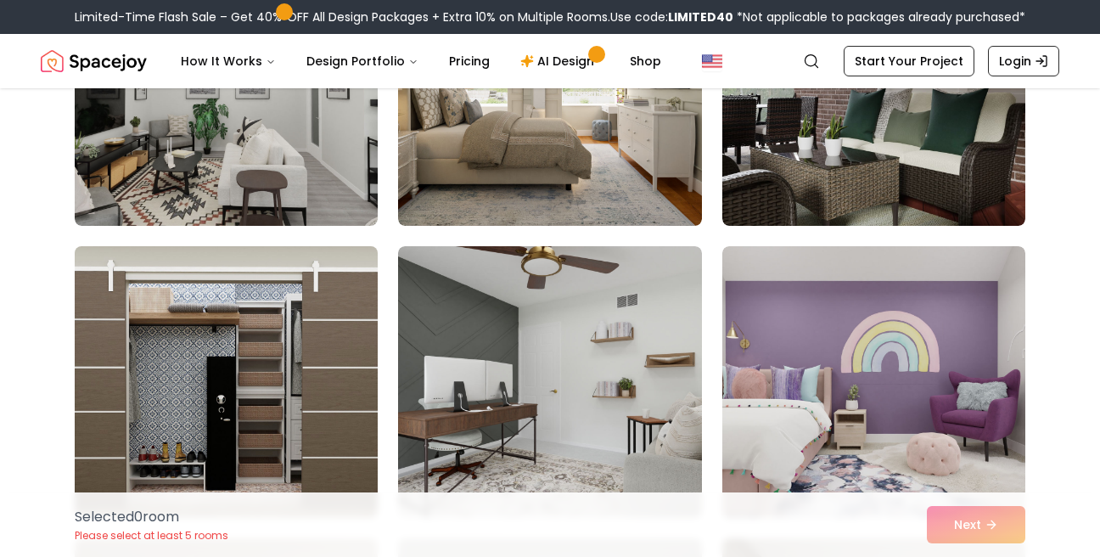 The height and width of the screenshot is (557, 1100). Describe the element at coordinates (421, 61) in the screenshot. I see `nav: Main` at that location.